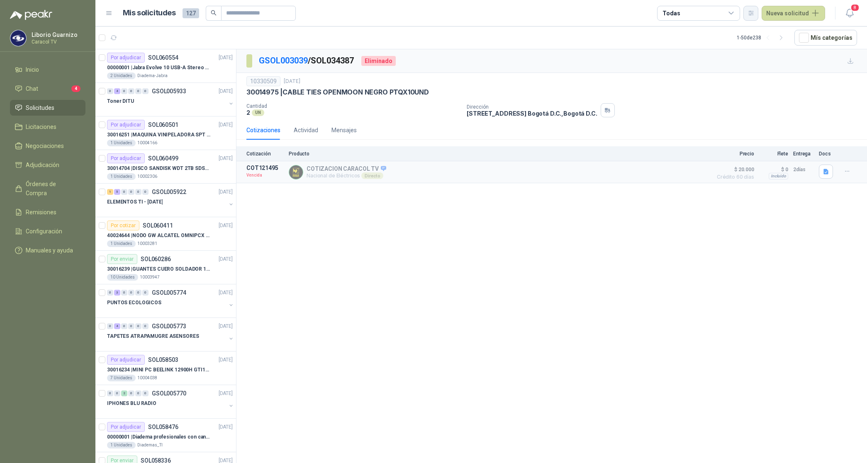  What do you see at coordinates (126, 158) in the screenshot?
I see `div: Por adjudicar` at bounding box center [126, 158].